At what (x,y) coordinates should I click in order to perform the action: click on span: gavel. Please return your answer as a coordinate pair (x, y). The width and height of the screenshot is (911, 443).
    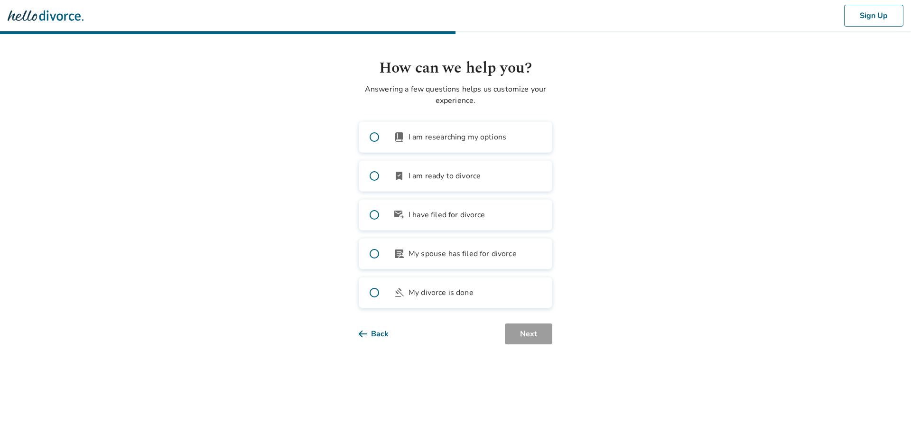
    Looking at the image, I should click on (399, 293).